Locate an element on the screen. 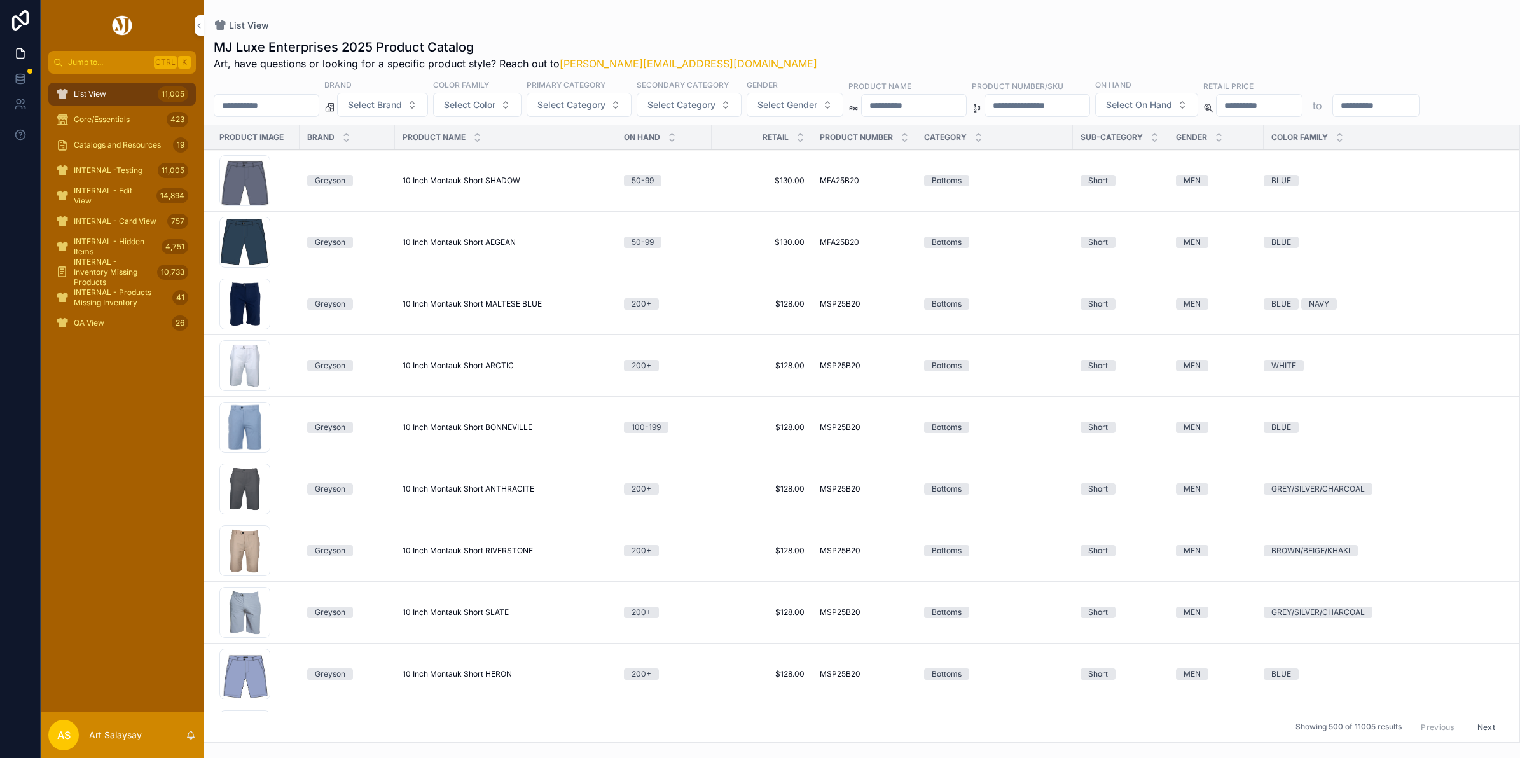 The image size is (1520, 758). span: Select Brand is located at coordinates (375, 105).